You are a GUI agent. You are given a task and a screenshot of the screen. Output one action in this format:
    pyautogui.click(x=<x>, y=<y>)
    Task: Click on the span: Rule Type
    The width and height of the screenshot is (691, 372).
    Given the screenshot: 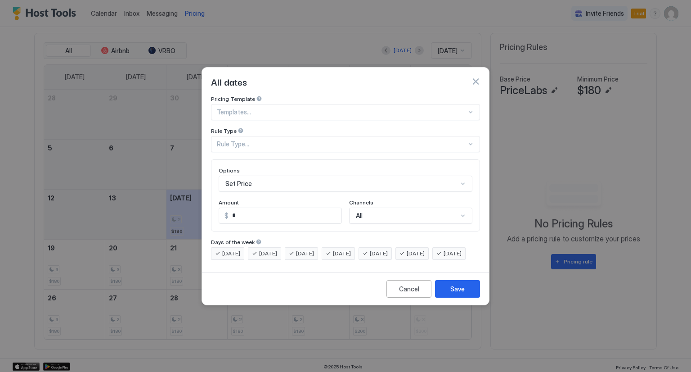 What is the action you would take?
    pyautogui.click(x=224, y=131)
    